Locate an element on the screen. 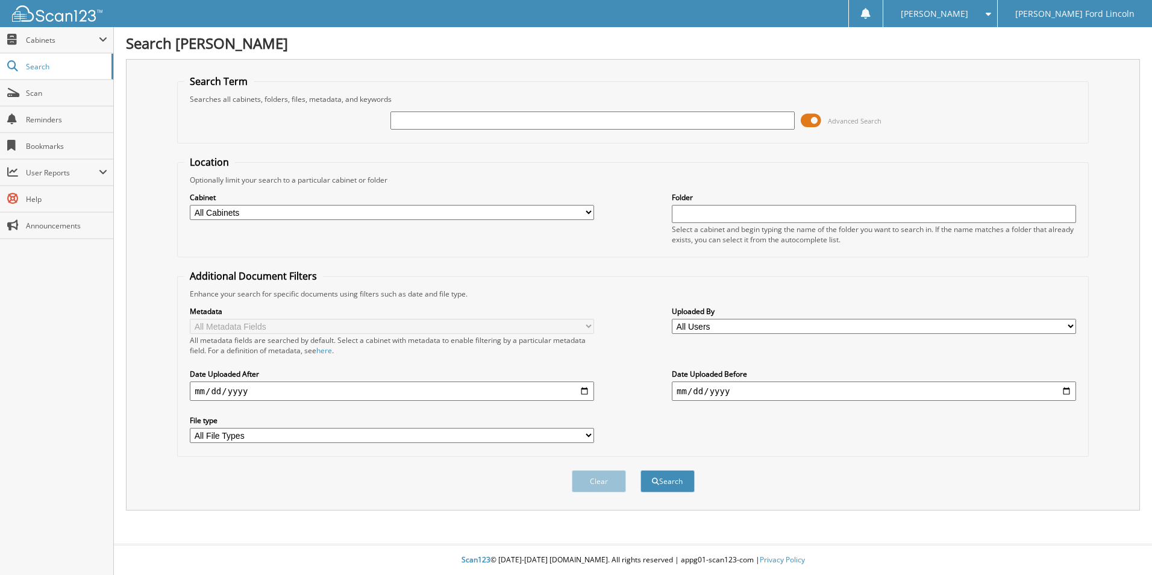 The width and height of the screenshot is (1152, 575). legend: Search Term is located at coordinates (219, 81).